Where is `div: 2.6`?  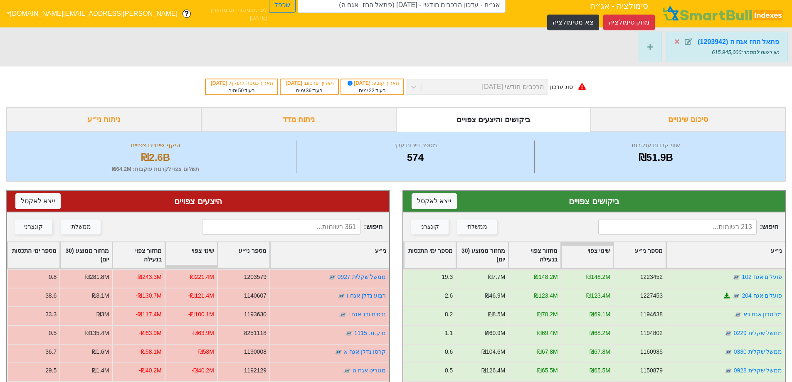
div: 2.6 is located at coordinates (448, 296).